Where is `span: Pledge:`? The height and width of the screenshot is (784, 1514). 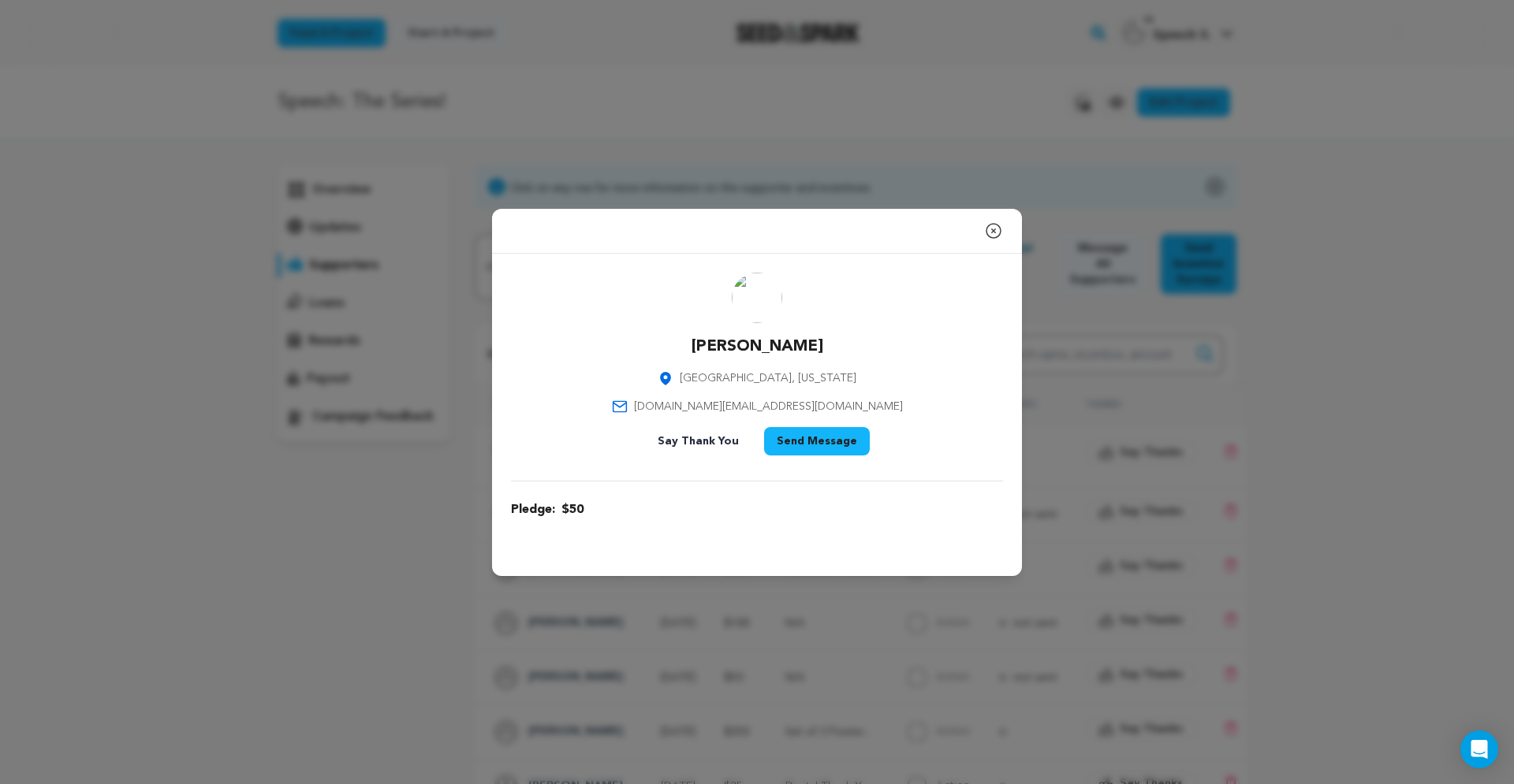
span: Pledge: is located at coordinates (533, 510).